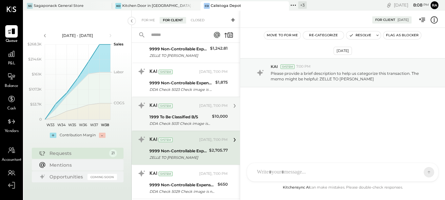  I want to click on div: 21, so click(113, 154).